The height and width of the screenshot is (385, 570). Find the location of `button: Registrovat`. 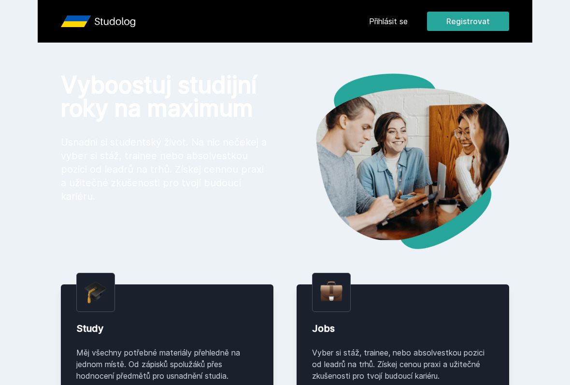

button: Registrovat is located at coordinates (468, 21).